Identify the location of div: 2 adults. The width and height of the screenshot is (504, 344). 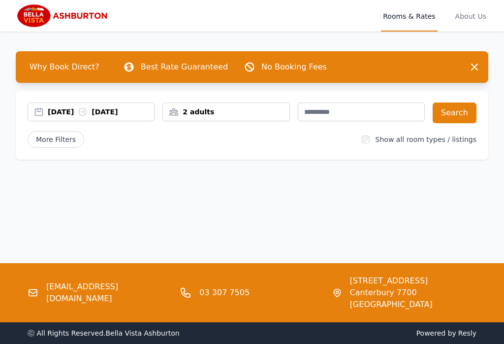
(226, 112).